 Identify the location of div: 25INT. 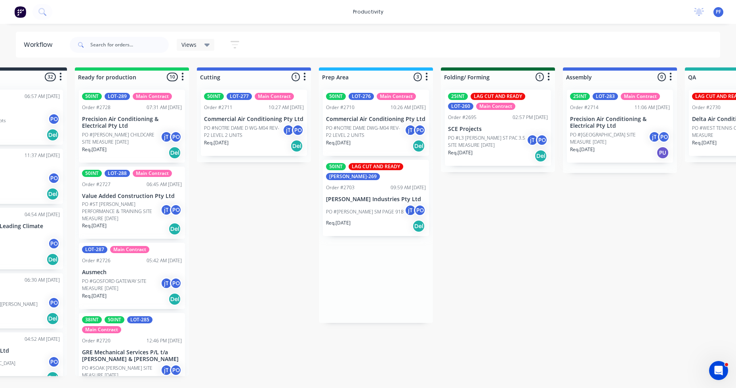
(458, 96).